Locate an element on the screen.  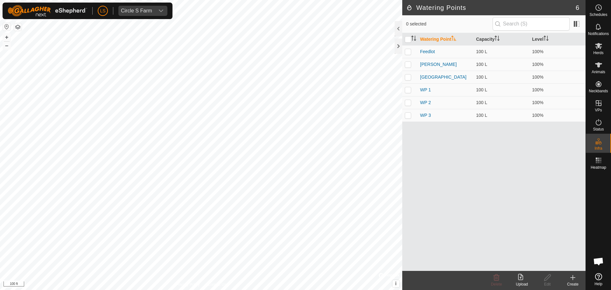
span: i is located at coordinates (396, 283).